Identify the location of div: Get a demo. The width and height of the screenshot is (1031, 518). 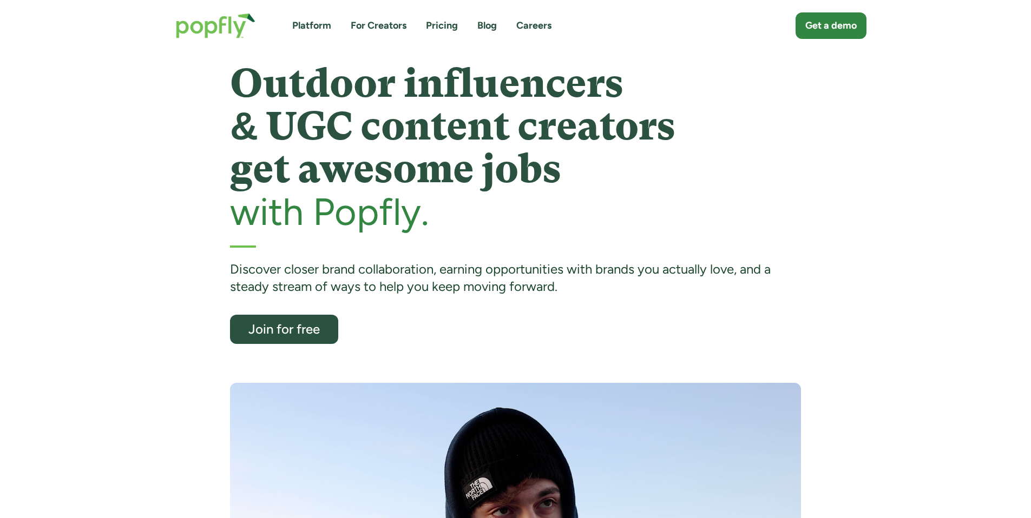
(831, 25).